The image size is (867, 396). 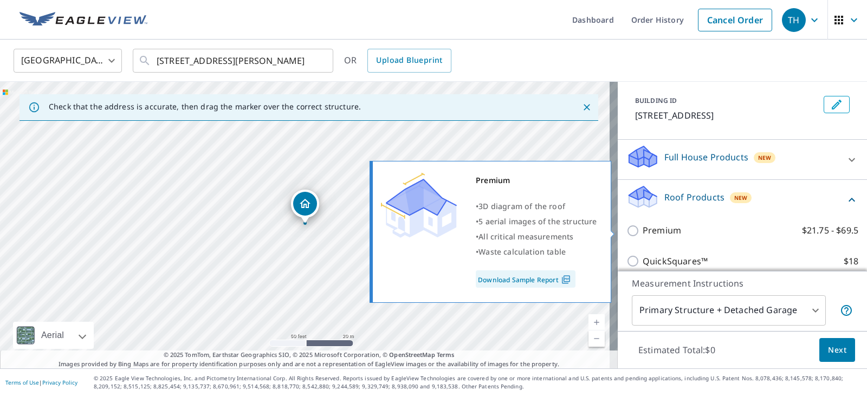 I want to click on button: Close, so click(x=587, y=107).